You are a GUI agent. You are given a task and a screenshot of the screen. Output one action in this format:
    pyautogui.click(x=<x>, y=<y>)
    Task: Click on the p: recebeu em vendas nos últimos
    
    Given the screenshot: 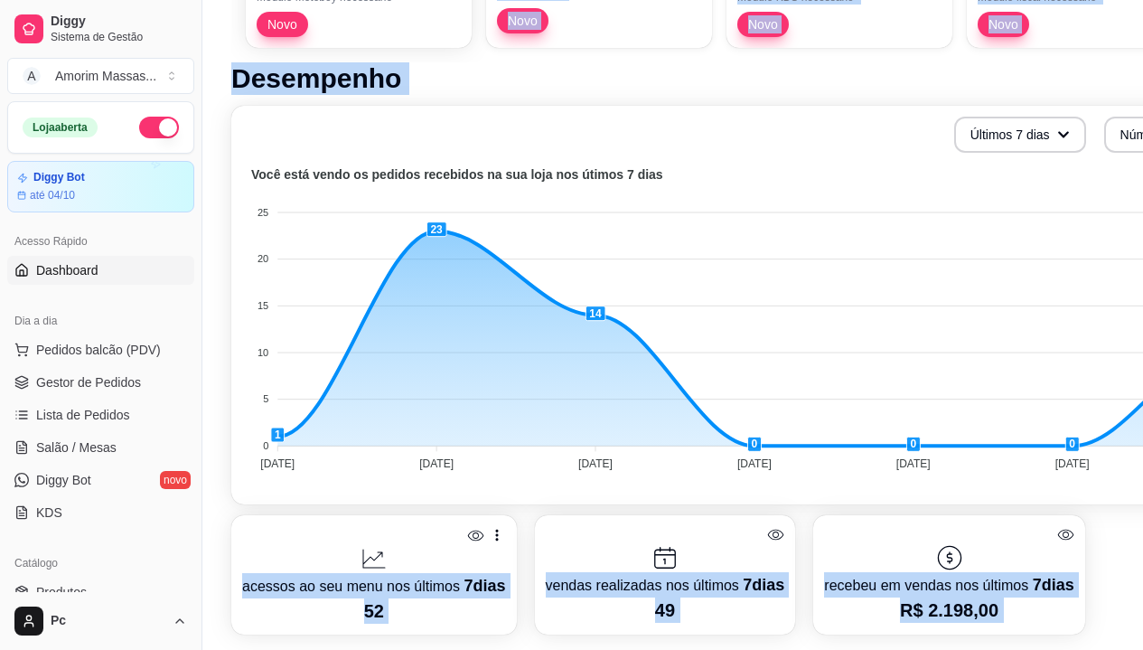 What is the action you would take?
    pyautogui.click(x=949, y=585)
    